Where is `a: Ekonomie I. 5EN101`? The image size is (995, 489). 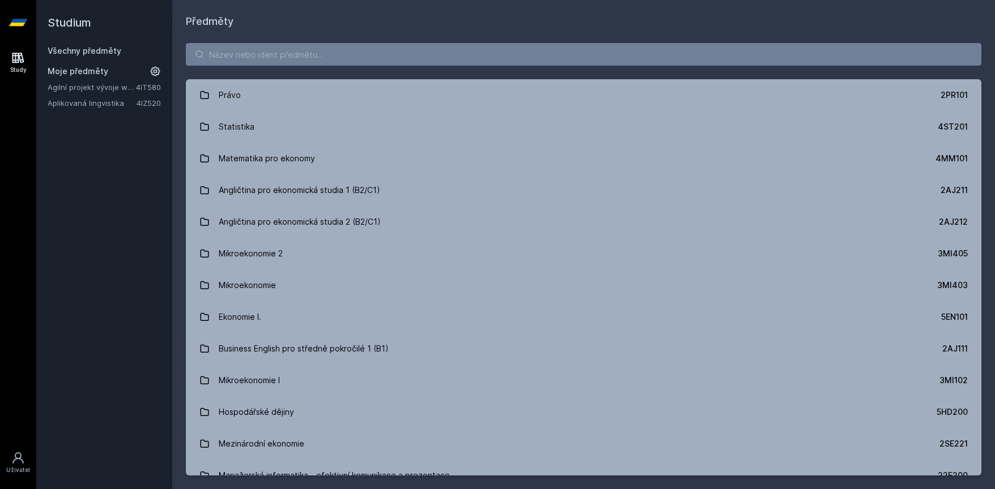 a: Ekonomie I. 5EN101 is located at coordinates (583, 317).